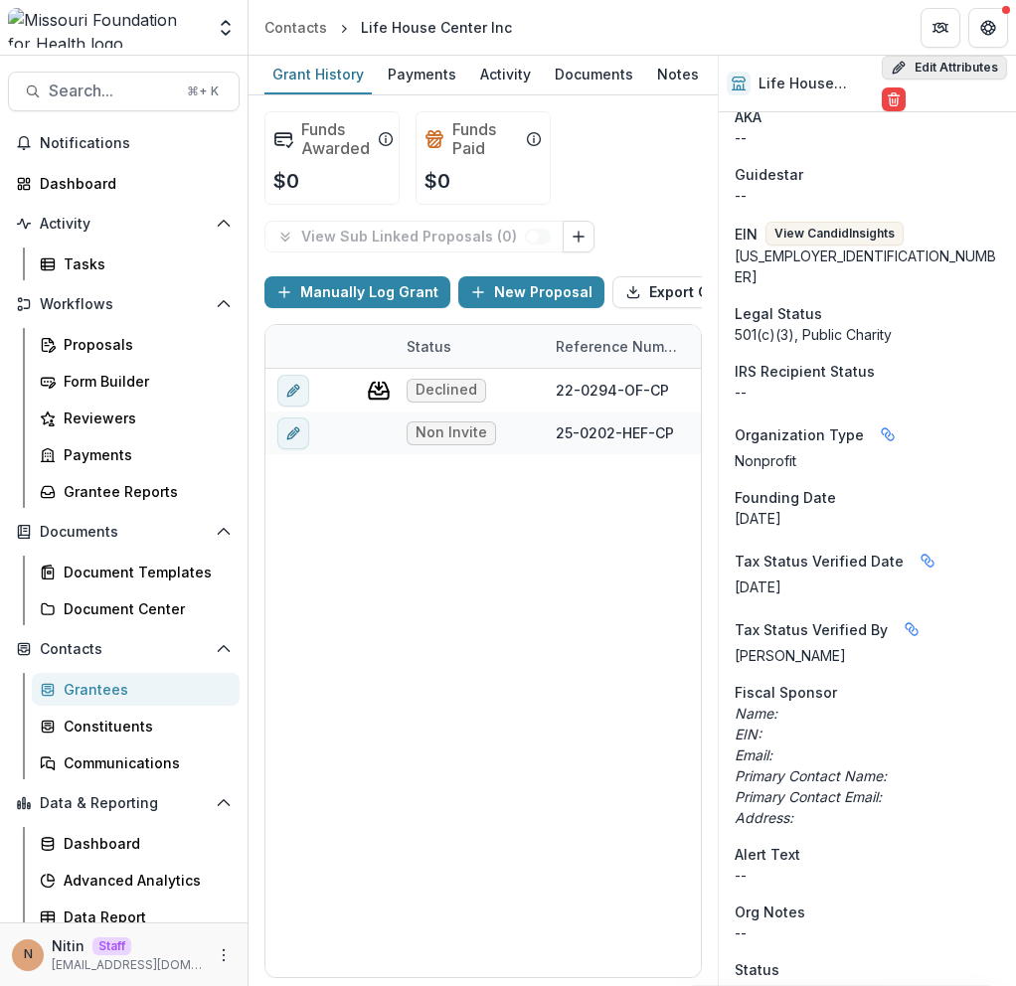 This screenshot has height=986, width=1016. What do you see at coordinates (944, 68) in the screenshot?
I see `button: Edit Attributes` at bounding box center [944, 68].